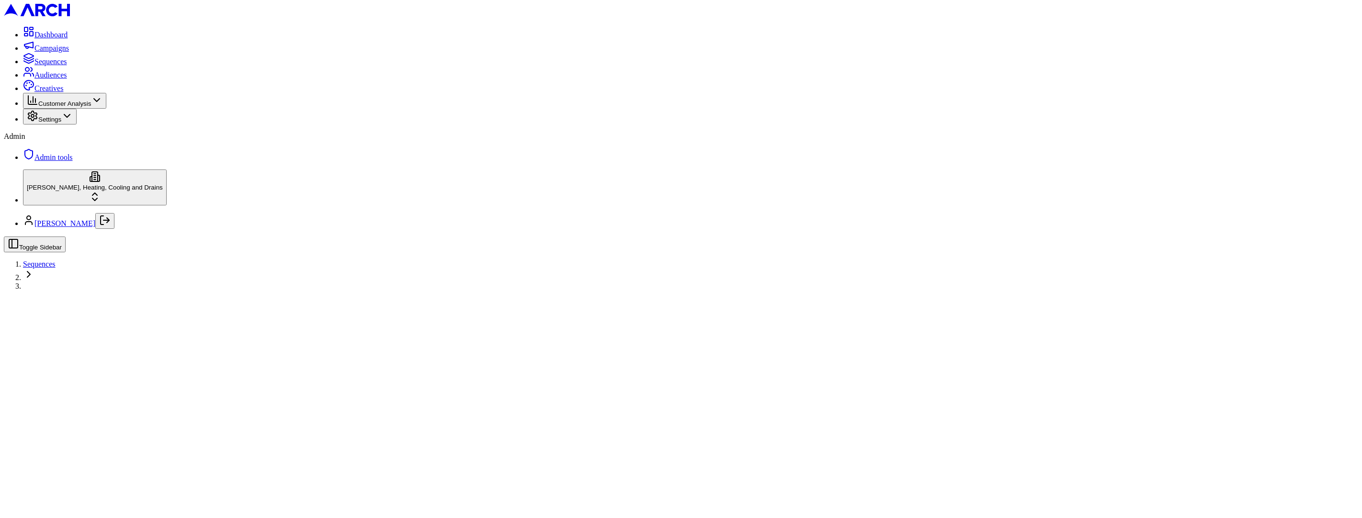 The height and width of the screenshot is (518, 1362). I want to click on a: Admin tools, so click(48, 157).